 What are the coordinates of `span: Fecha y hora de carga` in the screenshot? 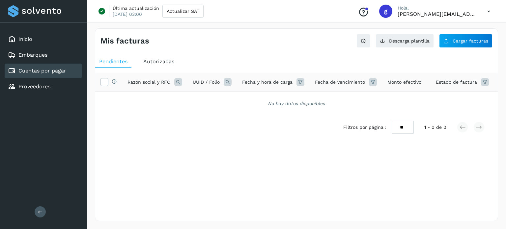 It's located at (267, 82).